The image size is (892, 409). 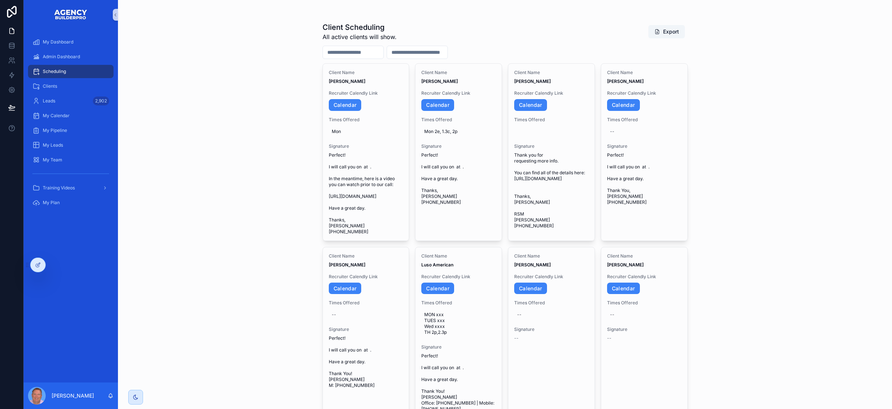 I want to click on a: Clients, so click(x=71, y=86).